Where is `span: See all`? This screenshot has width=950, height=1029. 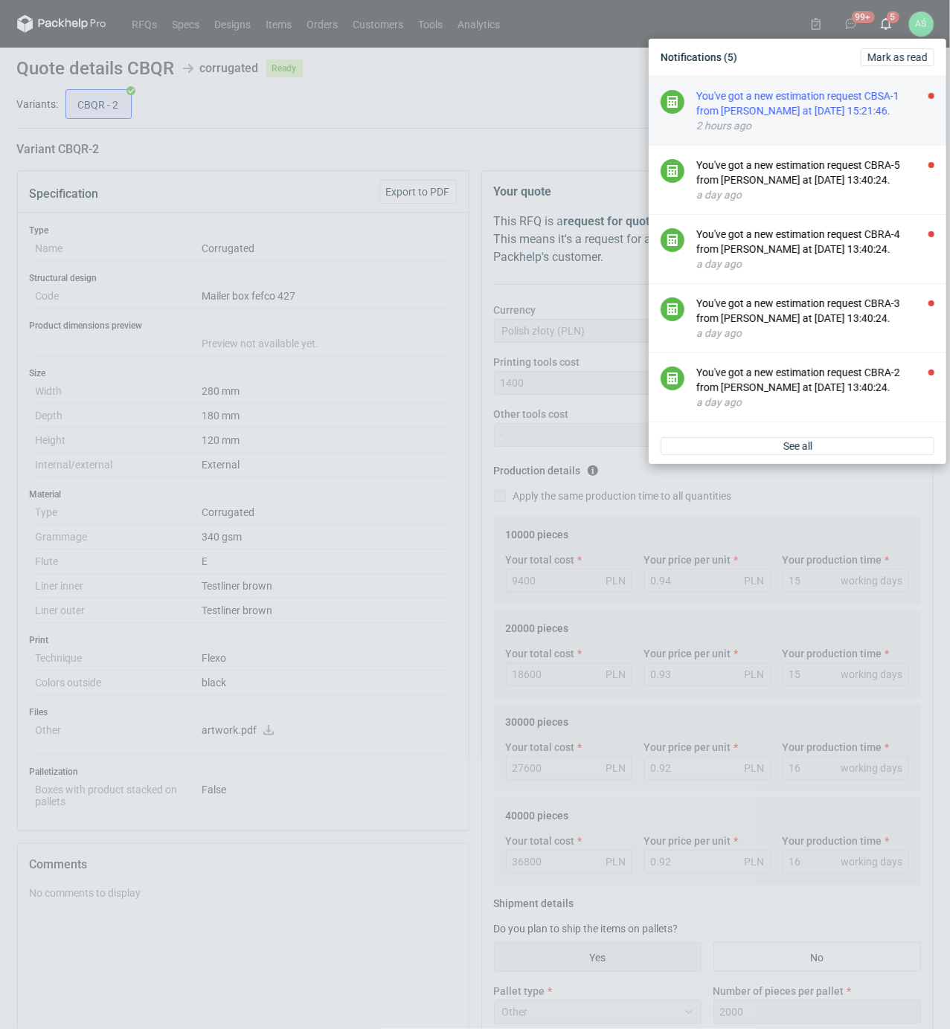 span: See all is located at coordinates (797, 446).